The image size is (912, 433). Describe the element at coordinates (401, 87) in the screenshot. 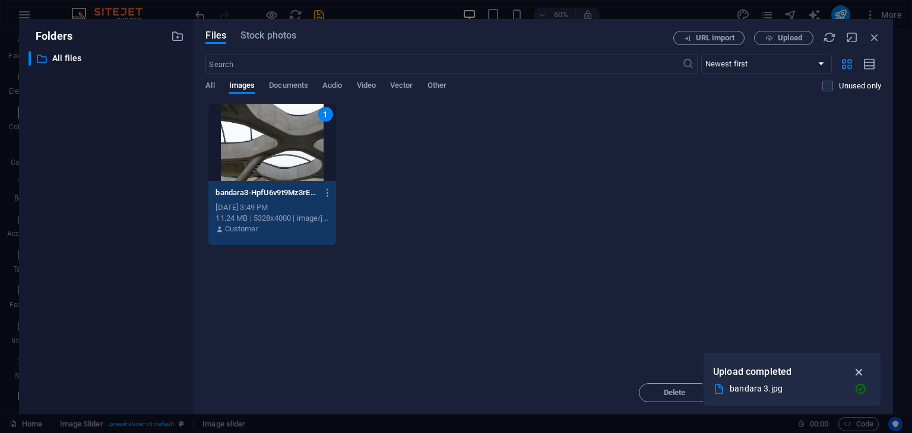

I see `span: Vector` at that location.